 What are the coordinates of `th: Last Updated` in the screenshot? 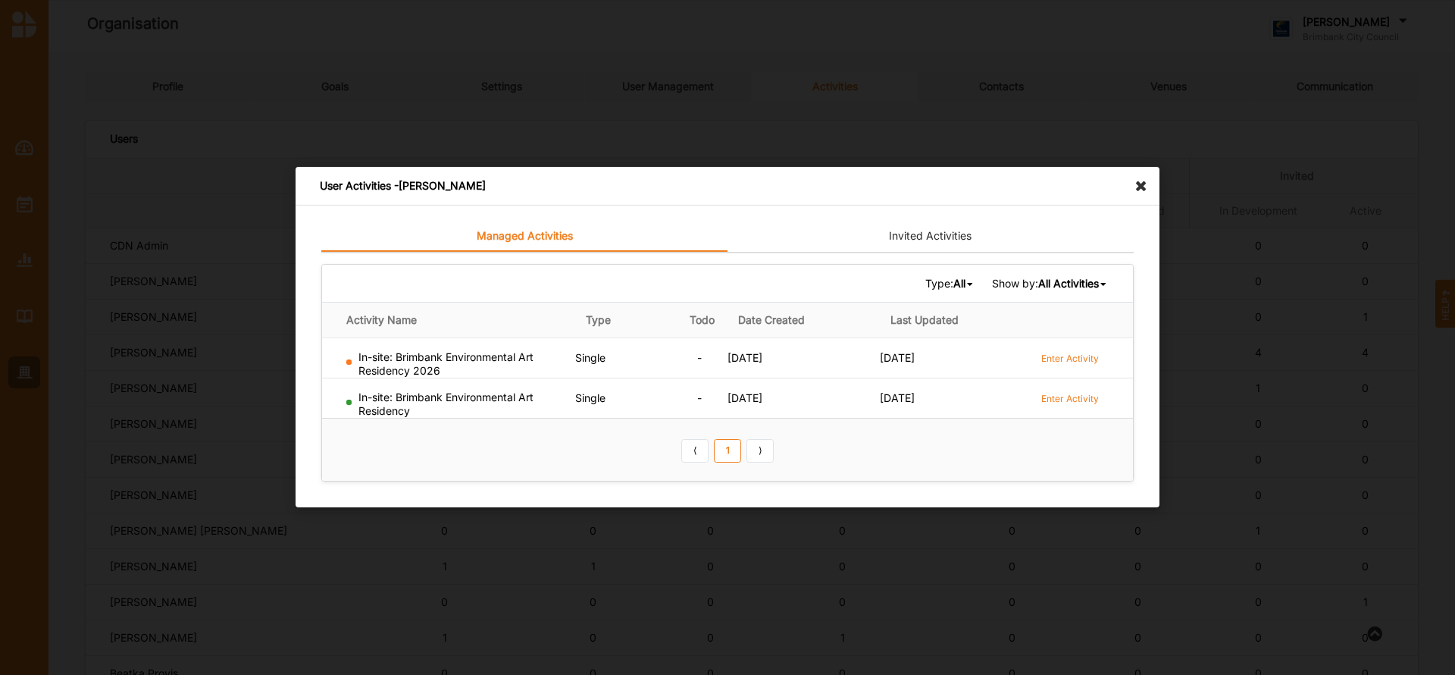 It's located at (956, 320).